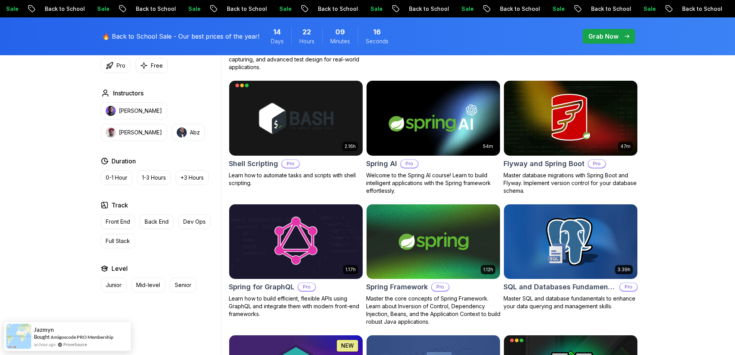  I want to click on p: Abz, so click(195, 132).